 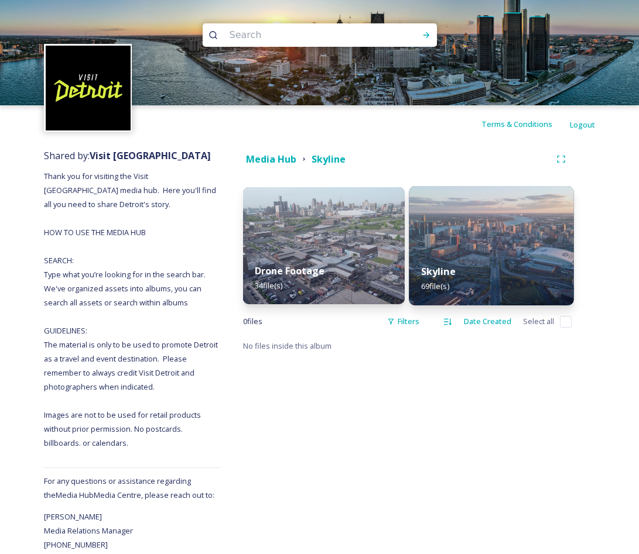 What do you see at coordinates (252, 321) in the screenshot?
I see `span: 0 file s` at bounding box center [252, 321].